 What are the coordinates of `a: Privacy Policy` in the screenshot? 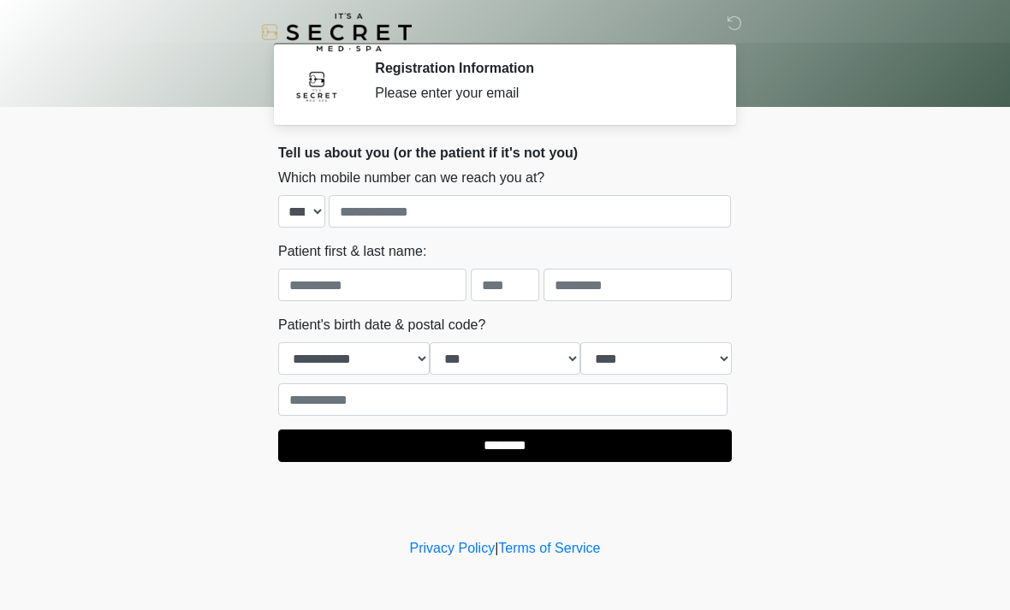 It's located at (453, 548).